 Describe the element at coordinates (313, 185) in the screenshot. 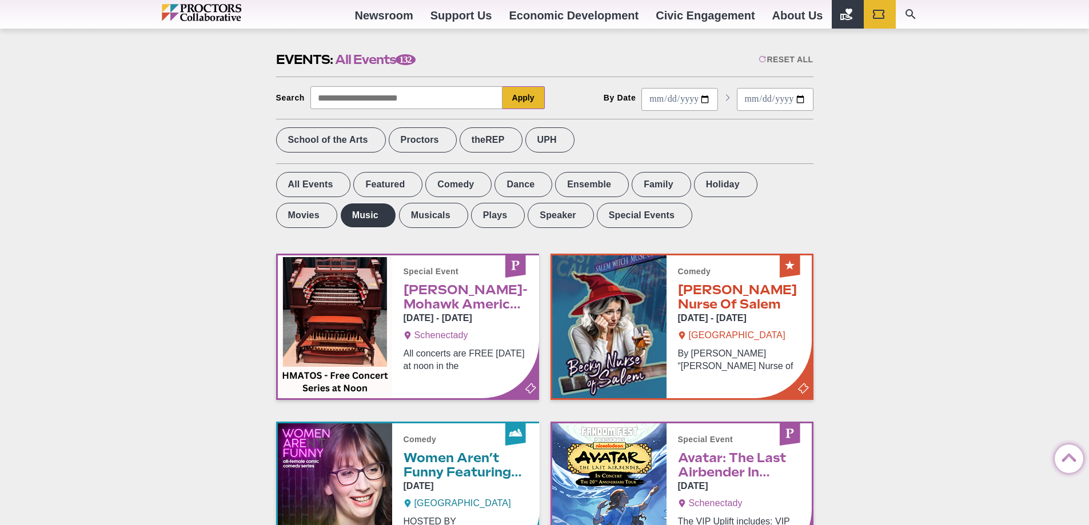

I see `label: All Events` at that location.